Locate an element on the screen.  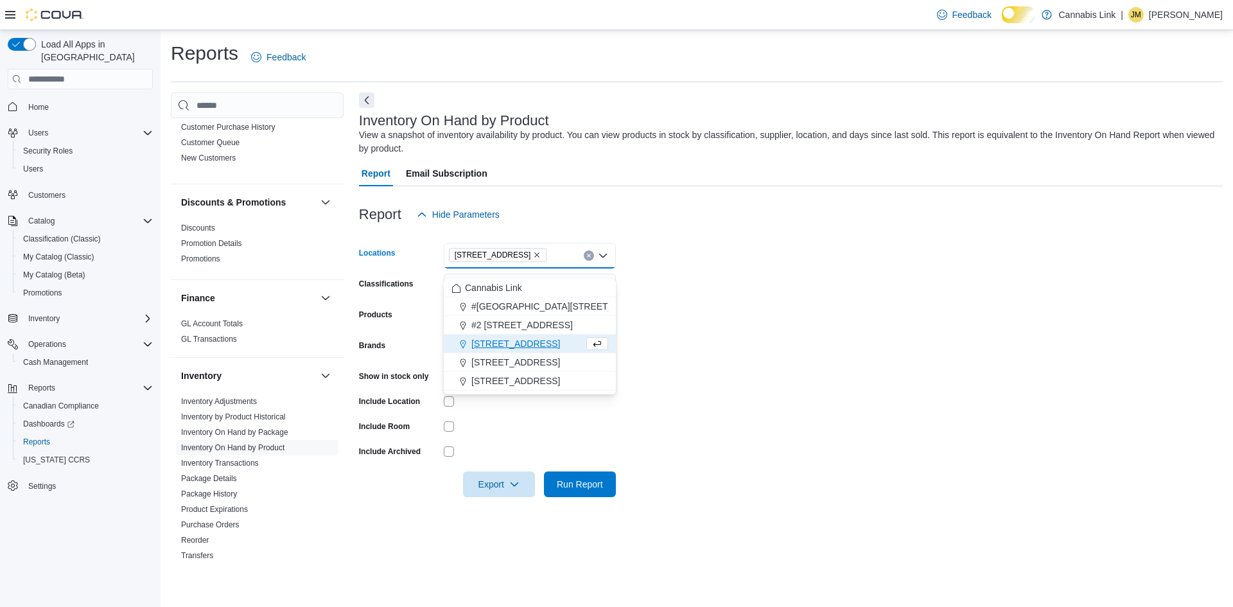
a: Customer Purchase History is located at coordinates (228, 127).